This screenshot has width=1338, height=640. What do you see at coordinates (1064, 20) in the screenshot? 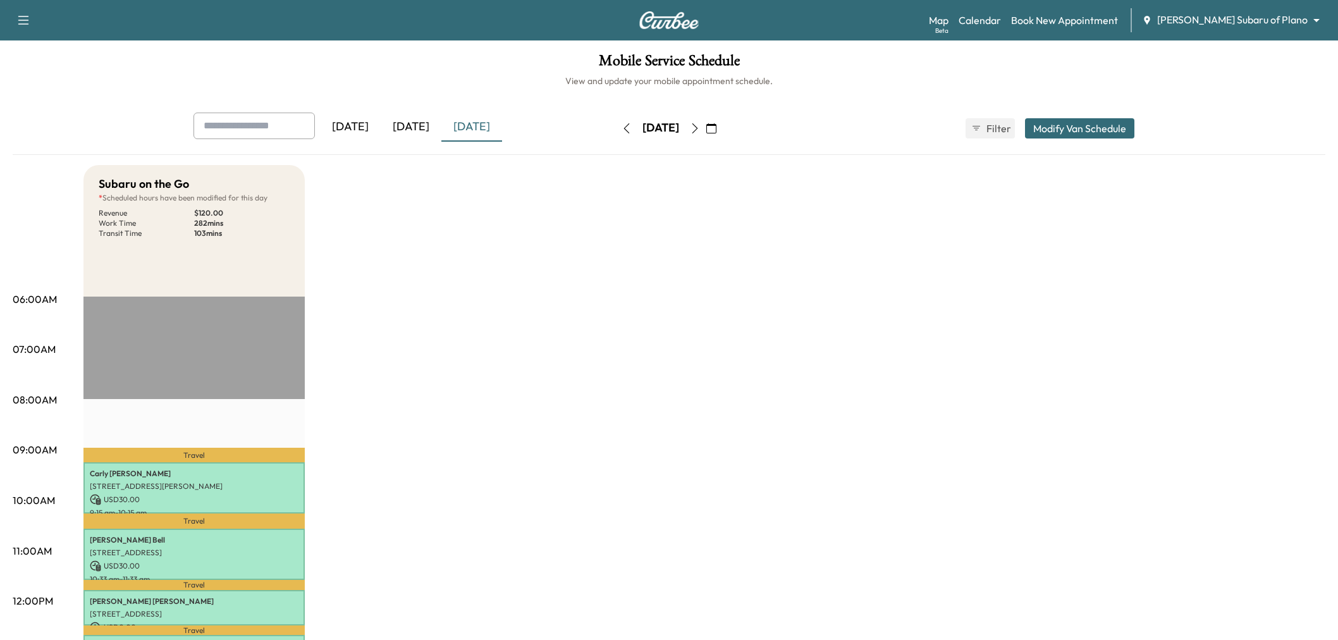
I see `a: Book New Appointment` at bounding box center [1064, 20].